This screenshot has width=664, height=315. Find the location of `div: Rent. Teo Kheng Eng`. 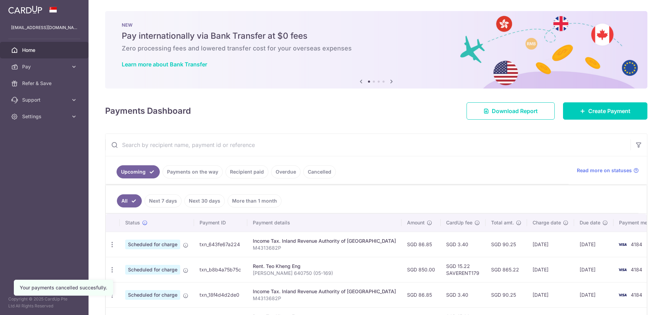

div: Rent. Teo Kheng Eng is located at coordinates (324, 266).